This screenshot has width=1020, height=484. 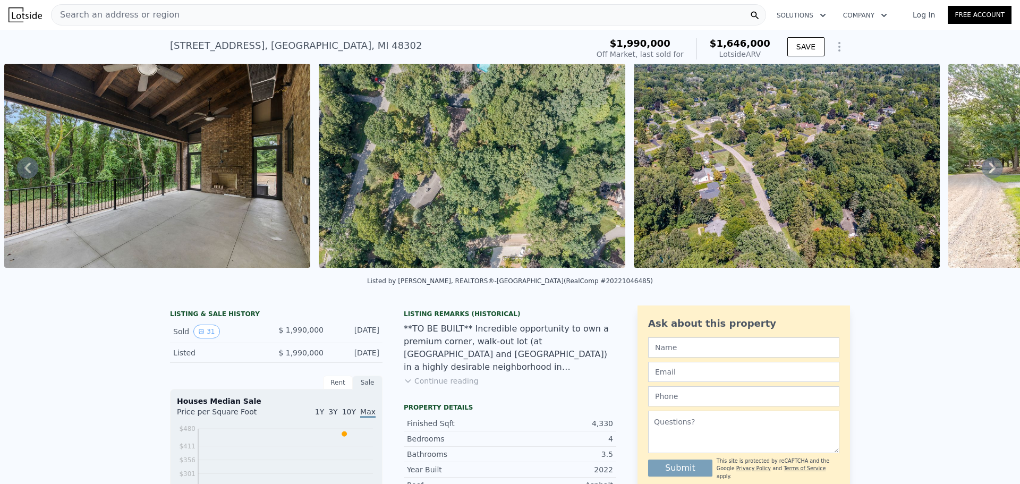 What do you see at coordinates (805, 468) in the screenshot?
I see `a: Terms of Service` at bounding box center [805, 468].